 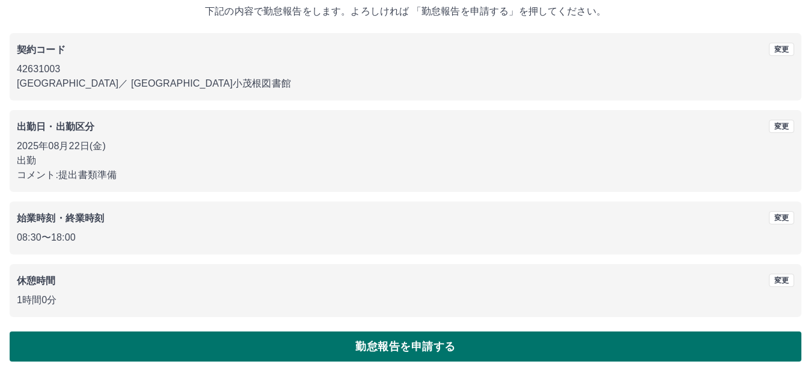 I want to click on p: 2025年08月22日(金), so click(x=405, y=146).